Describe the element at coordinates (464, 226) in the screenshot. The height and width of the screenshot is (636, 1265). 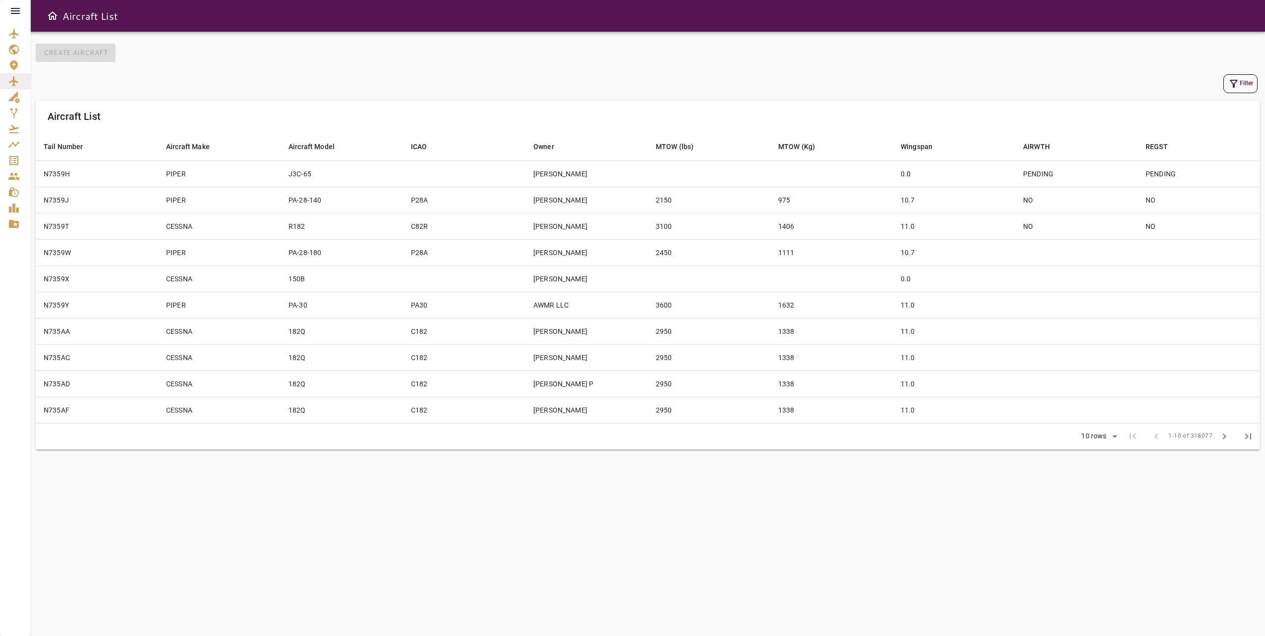
I see `td: C82R` at that location.